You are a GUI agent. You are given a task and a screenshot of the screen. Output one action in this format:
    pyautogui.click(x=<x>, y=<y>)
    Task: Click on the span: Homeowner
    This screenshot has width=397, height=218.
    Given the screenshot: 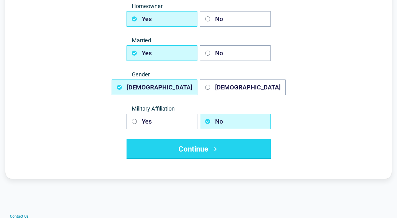 What is the action you would take?
    pyautogui.click(x=199, y=6)
    